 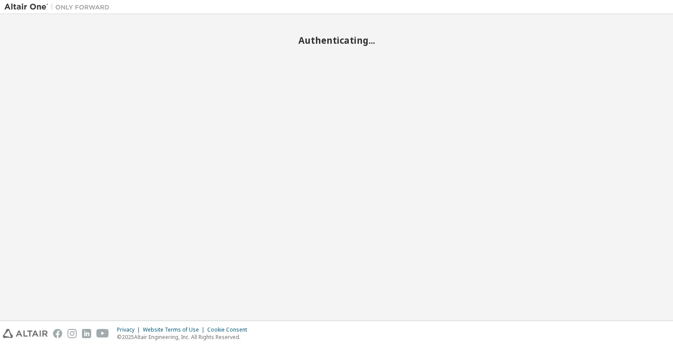 I want to click on div: Cookie Consent, so click(x=229, y=330).